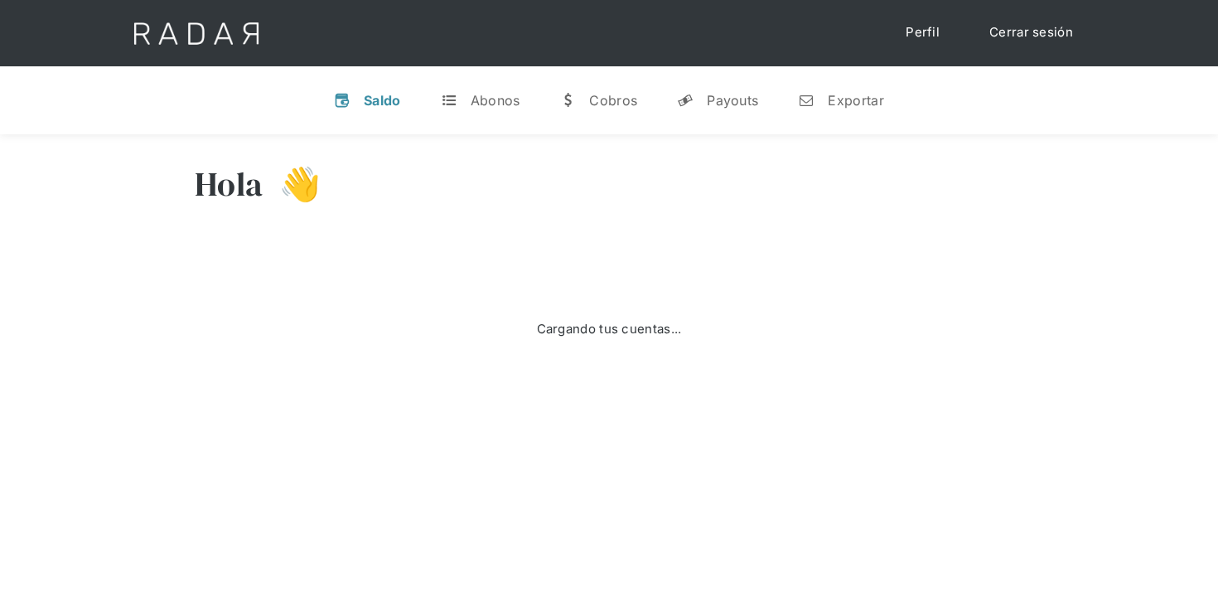  What do you see at coordinates (567, 100) in the screenshot?
I see `div: w` at bounding box center [567, 100].